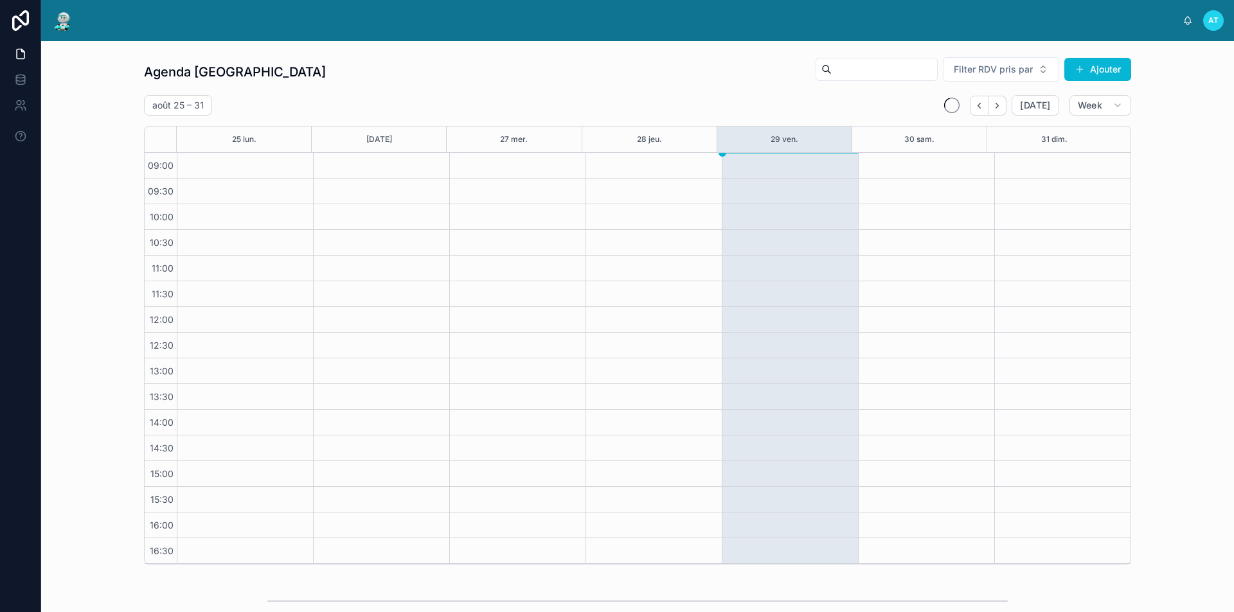  I want to click on button: Next, so click(997, 105).